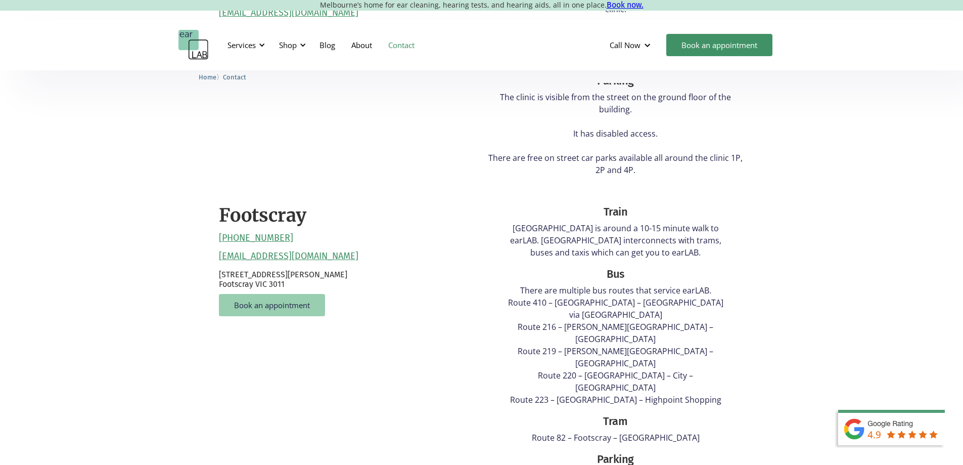 Image resolution: width=963 pixels, height=465 pixels. Describe the element at coordinates (194, 45) in the screenshot. I see `a: home` at that location.